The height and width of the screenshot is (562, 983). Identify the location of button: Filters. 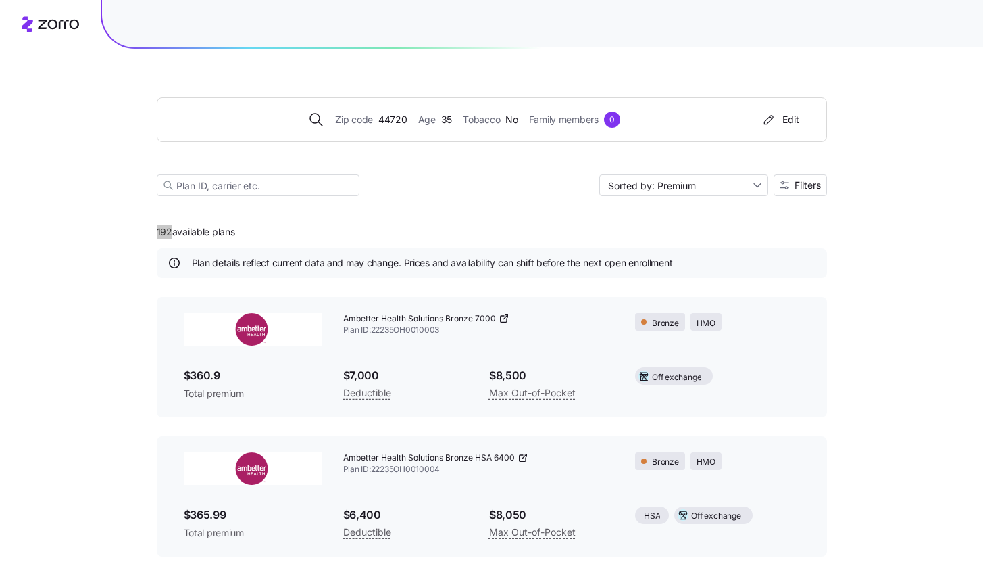
(800, 185).